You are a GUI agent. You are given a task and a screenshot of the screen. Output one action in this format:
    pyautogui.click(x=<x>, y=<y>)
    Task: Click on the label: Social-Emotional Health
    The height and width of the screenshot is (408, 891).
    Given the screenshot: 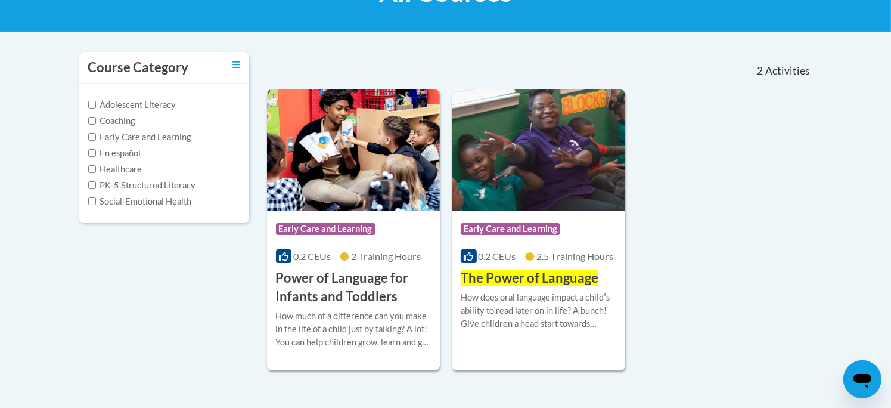 What is the action you would take?
    pyautogui.click(x=140, y=202)
    